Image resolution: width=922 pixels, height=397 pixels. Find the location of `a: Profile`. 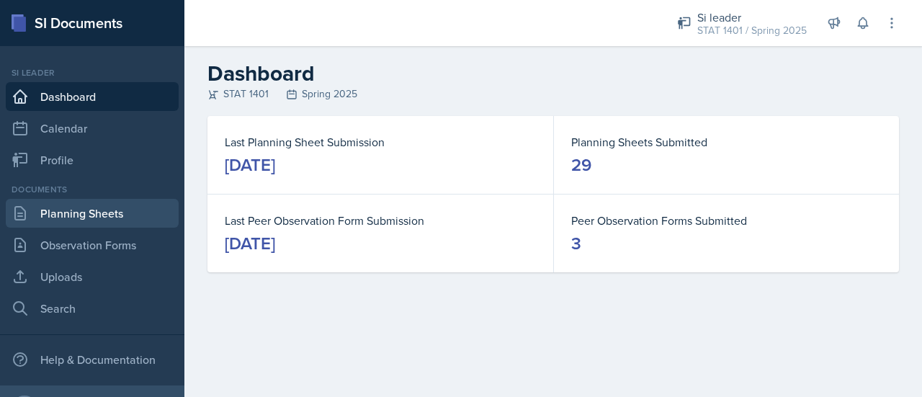

a: Profile is located at coordinates (92, 160).